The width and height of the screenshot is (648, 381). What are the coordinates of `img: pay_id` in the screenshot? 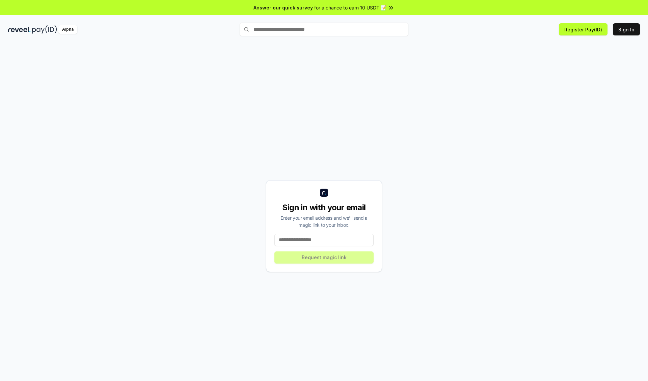 It's located at (45, 29).